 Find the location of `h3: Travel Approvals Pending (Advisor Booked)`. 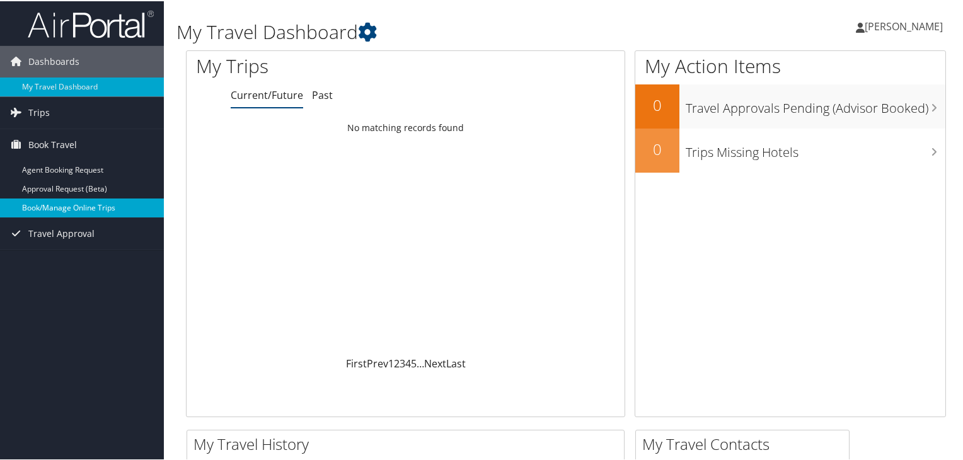

h3: Travel Approvals Pending (Advisor Booked) is located at coordinates (815, 104).